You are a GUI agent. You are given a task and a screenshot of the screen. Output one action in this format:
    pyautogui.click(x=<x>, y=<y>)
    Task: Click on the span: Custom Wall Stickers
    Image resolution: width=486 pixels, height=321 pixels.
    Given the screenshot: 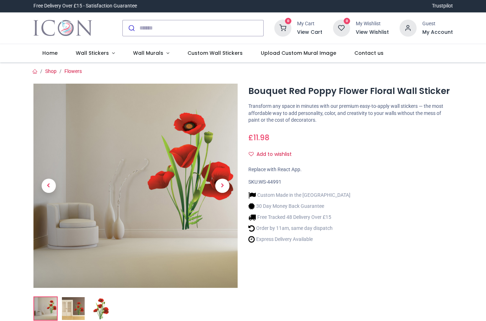 What is the action you would take?
    pyautogui.click(x=215, y=53)
    